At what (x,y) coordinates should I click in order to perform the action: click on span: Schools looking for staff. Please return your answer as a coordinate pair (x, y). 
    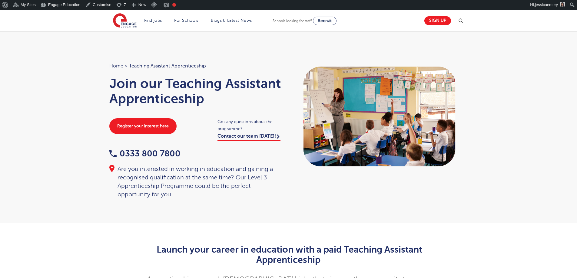
    Looking at the image, I should click on (292, 21).